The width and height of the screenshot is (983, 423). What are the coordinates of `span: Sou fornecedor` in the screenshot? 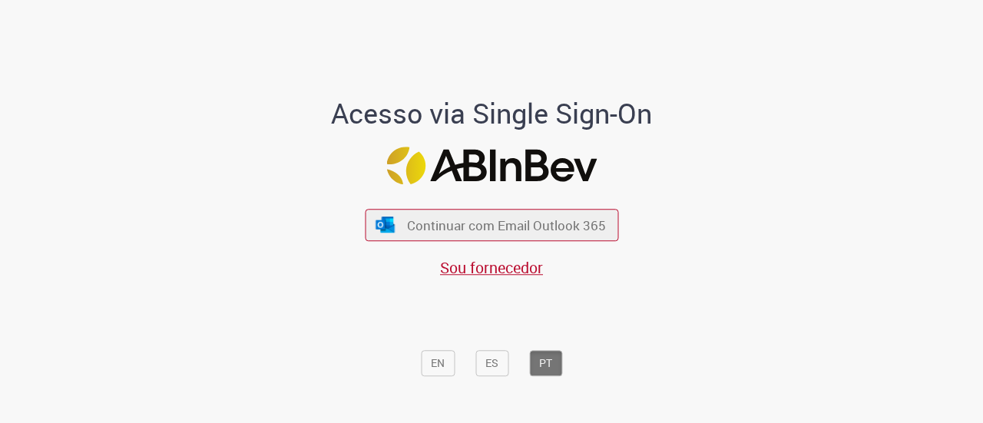 It's located at (492, 267).